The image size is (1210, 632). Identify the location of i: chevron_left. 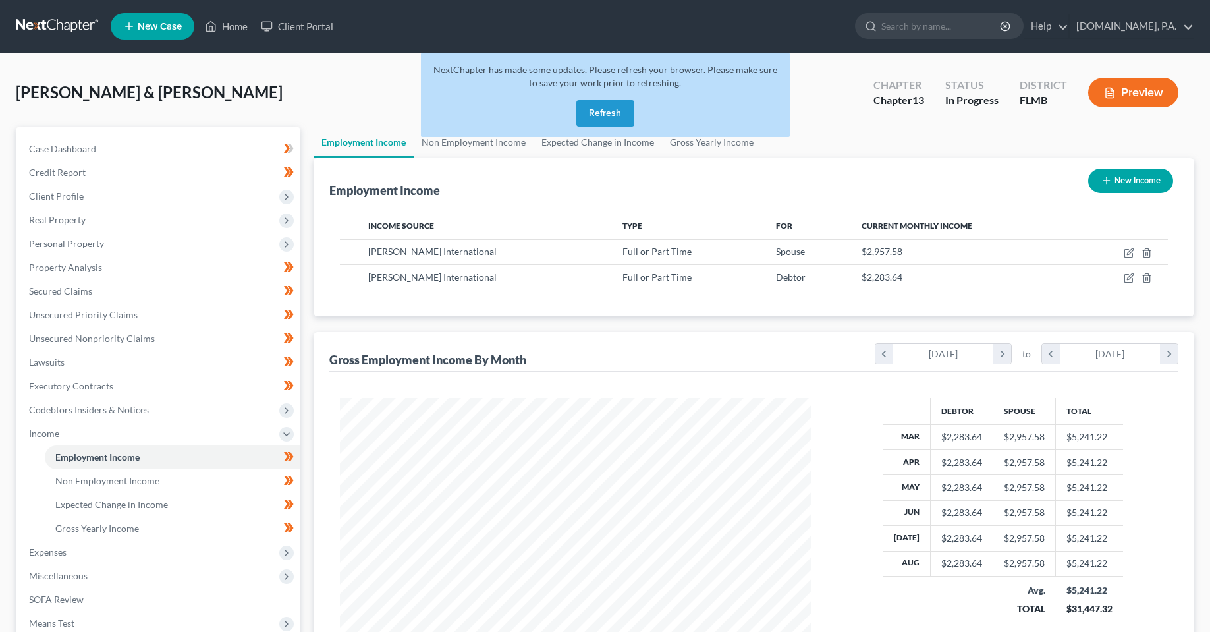
(1050, 354).